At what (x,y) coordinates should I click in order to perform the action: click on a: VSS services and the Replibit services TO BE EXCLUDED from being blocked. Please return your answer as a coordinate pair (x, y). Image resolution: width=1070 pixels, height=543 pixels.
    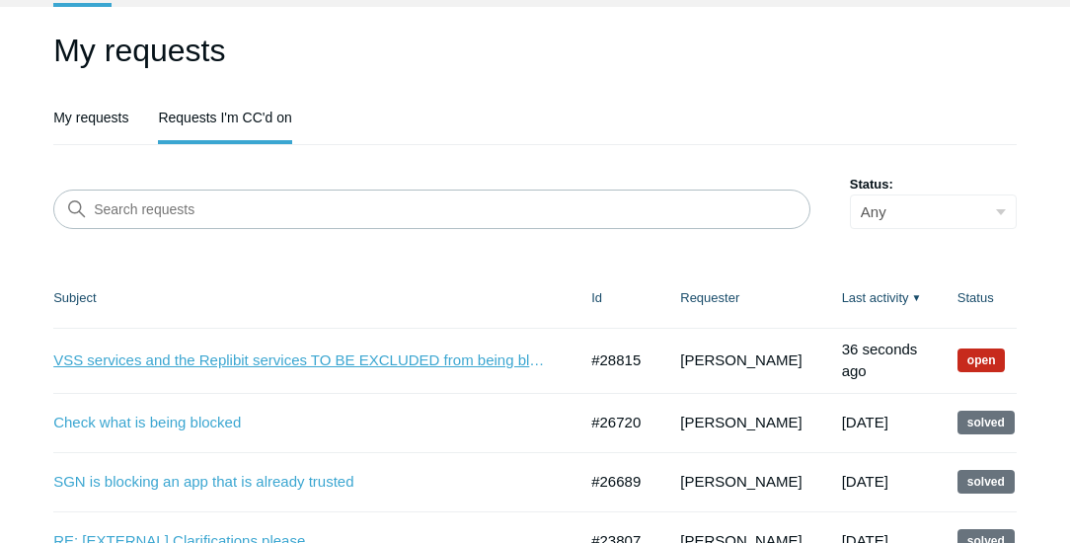
    Looking at the image, I should click on (300, 360).